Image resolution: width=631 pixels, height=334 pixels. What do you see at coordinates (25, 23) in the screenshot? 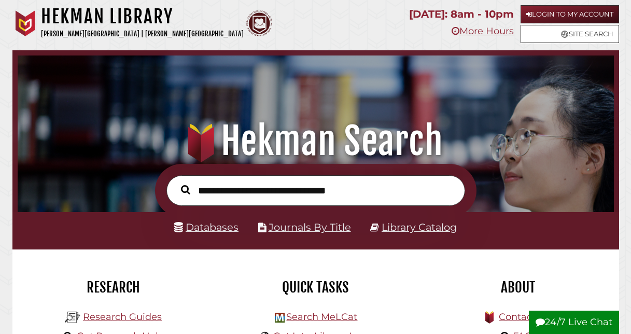
I see `img: Calvin University` at bounding box center [25, 23].